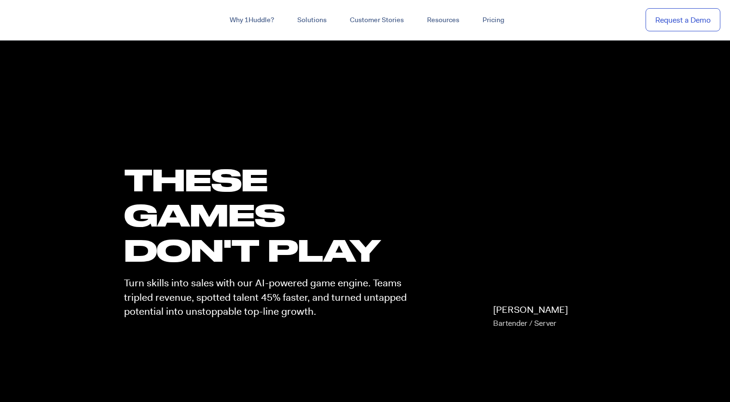 This screenshot has height=402, width=730. Describe the element at coordinates (683, 20) in the screenshot. I see `a: Request a Demo` at that location.